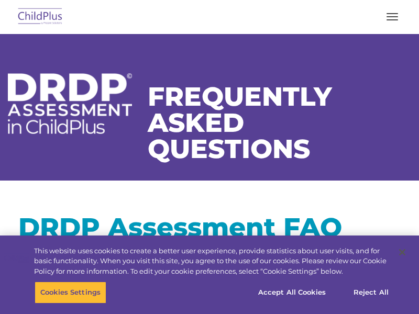 The image size is (419, 314). Describe the element at coordinates (371, 293) in the screenshot. I see `button: Reject All` at that location.